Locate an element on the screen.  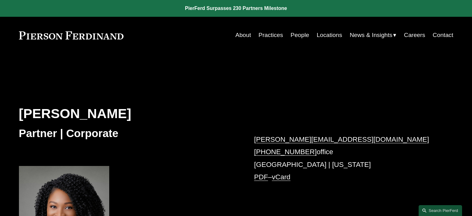
a: People is located at coordinates (300, 35).